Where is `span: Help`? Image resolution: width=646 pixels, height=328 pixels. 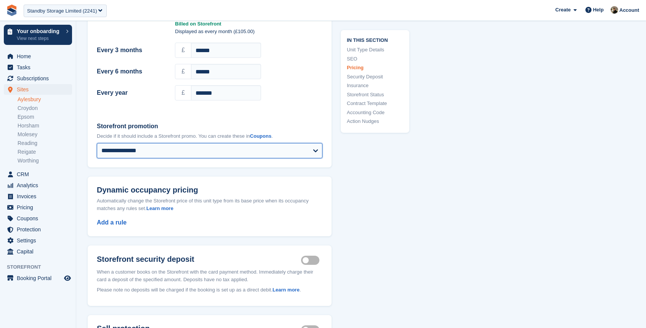 span: Help is located at coordinates (598, 10).